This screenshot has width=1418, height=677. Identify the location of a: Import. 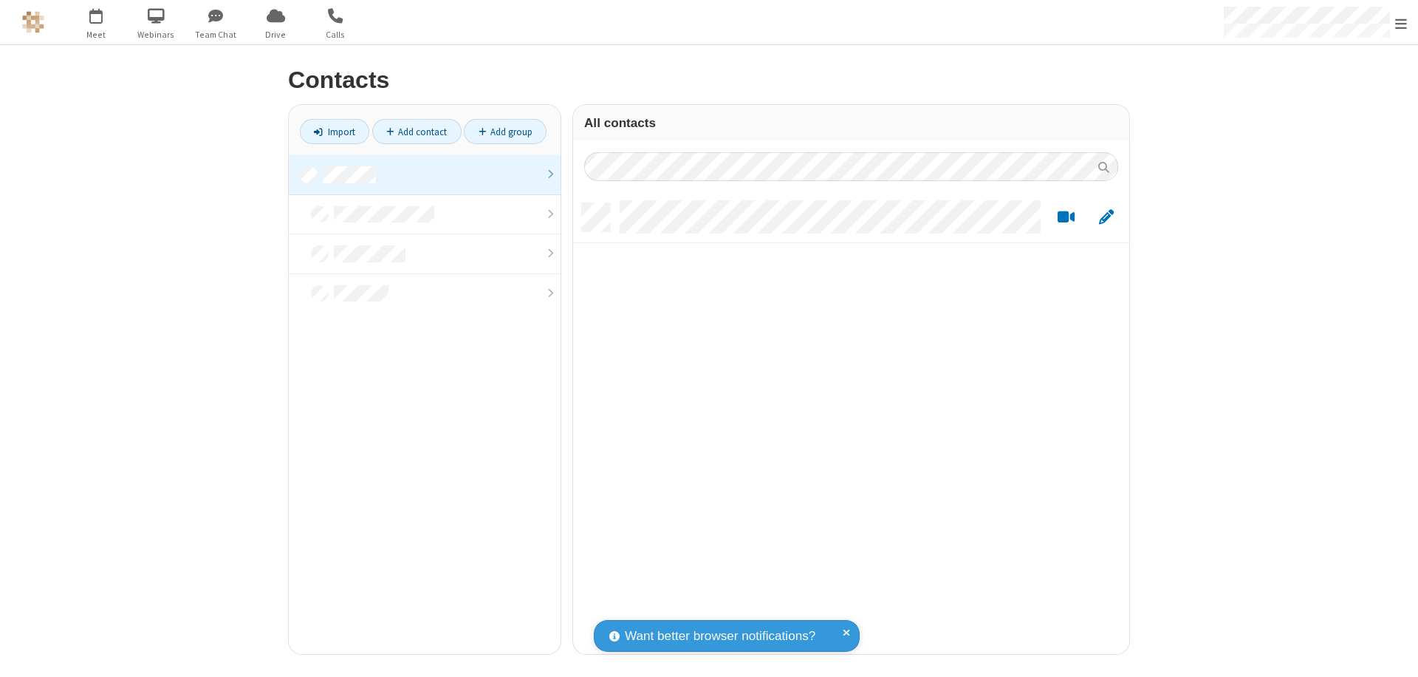
(335, 131).